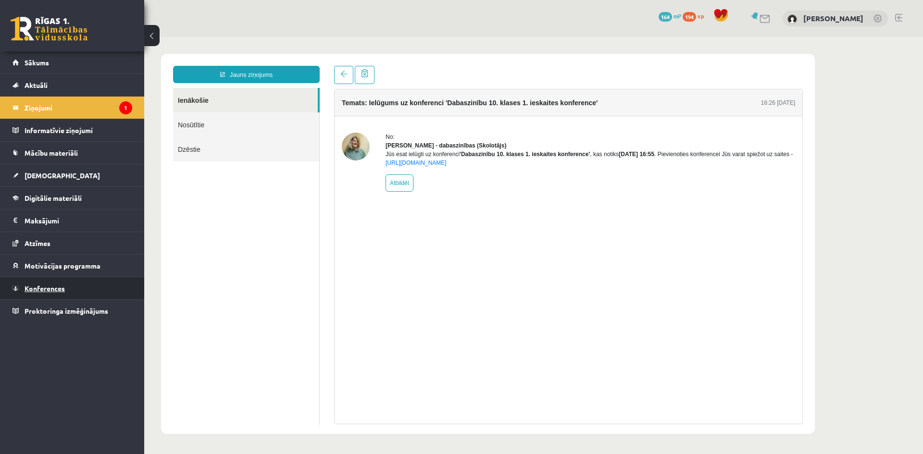 The image size is (923, 454). What do you see at coordinates (72, 130) in the screenshot?
I see `a: Informatīvie ziņojumi` at bounding box center [72, 130].